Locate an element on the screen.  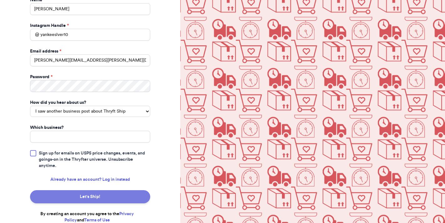
a: Terms of Use is located at coordinates (97, 220).